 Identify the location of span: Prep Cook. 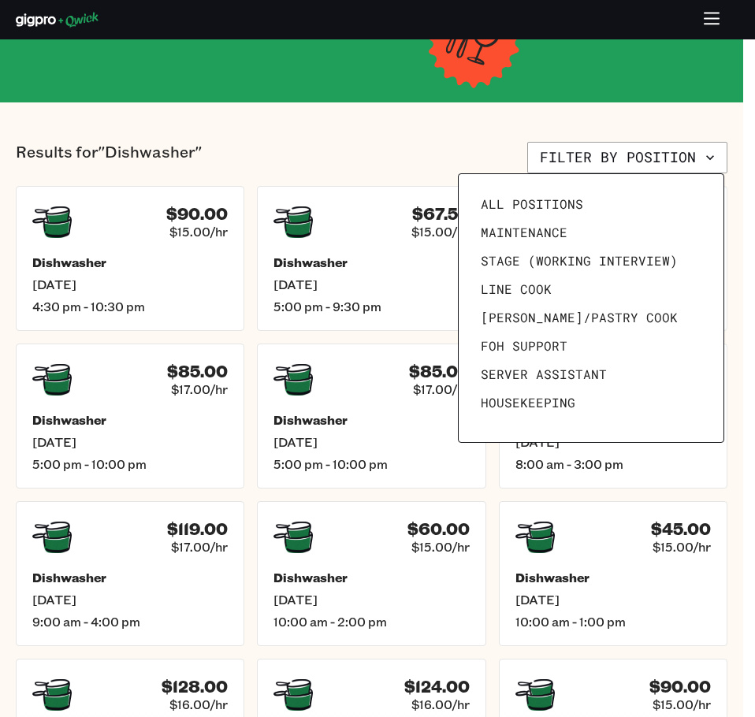
(516, 431).